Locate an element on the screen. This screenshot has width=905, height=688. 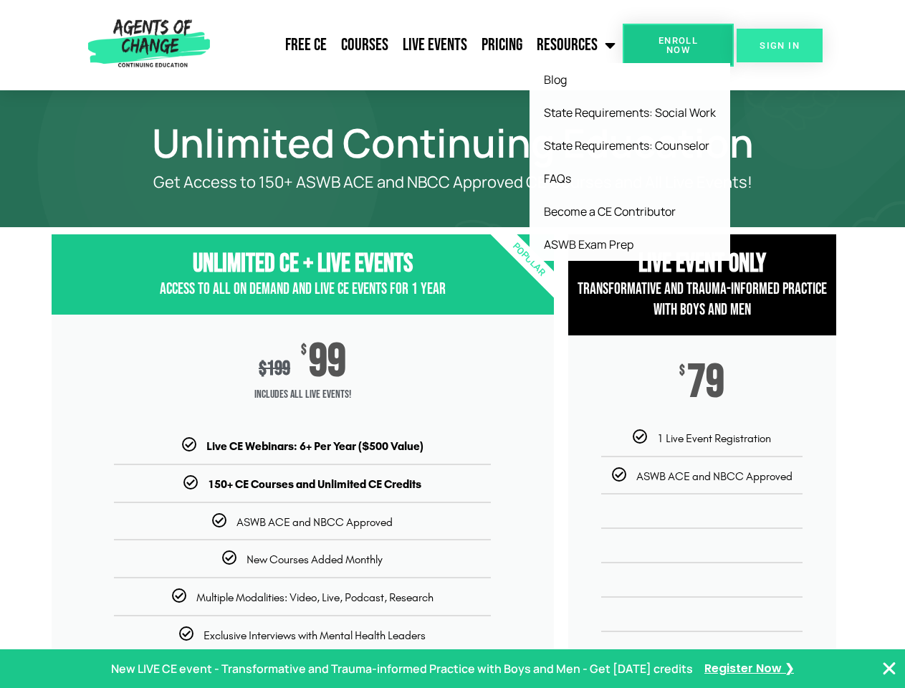
span: Includes ALL Live Events! is located at coordinates (302, 395).